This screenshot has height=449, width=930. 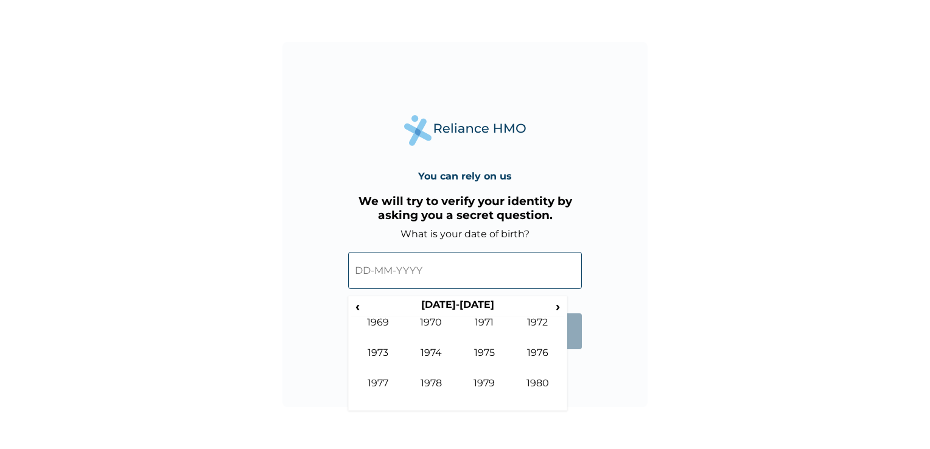 I want to click on td: 1976, so click(x=538, y=362).